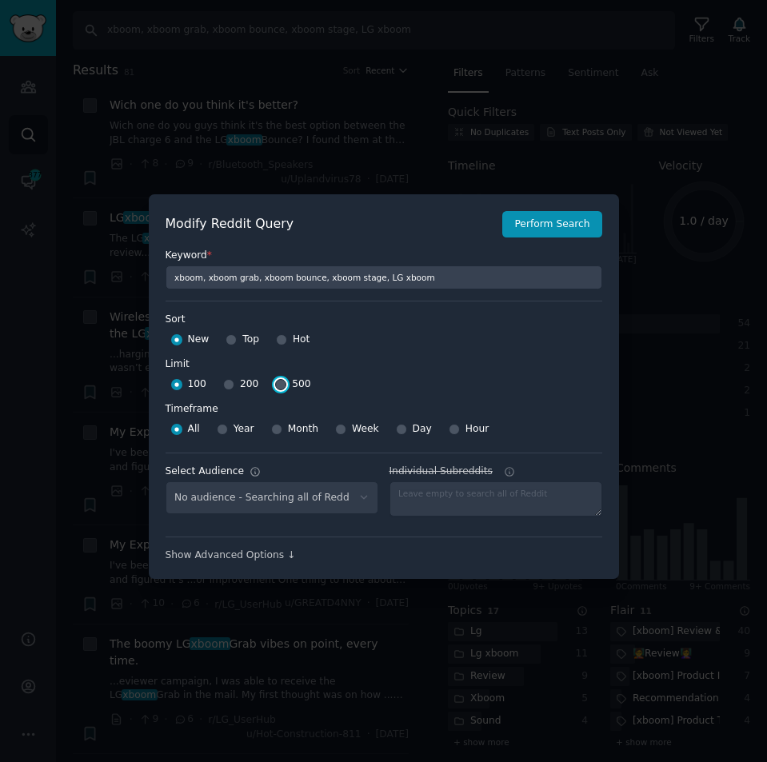 This screenshot has width=767, height=762. I want to click on div: Select Audience, so click(205, 472).